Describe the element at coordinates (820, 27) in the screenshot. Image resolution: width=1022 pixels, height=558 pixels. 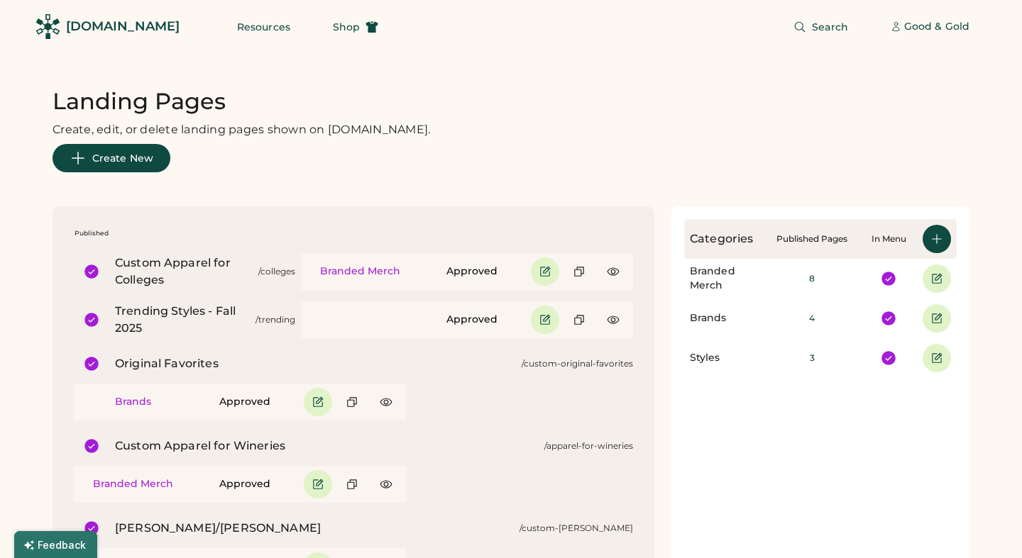
I see `button: Search` at that location.